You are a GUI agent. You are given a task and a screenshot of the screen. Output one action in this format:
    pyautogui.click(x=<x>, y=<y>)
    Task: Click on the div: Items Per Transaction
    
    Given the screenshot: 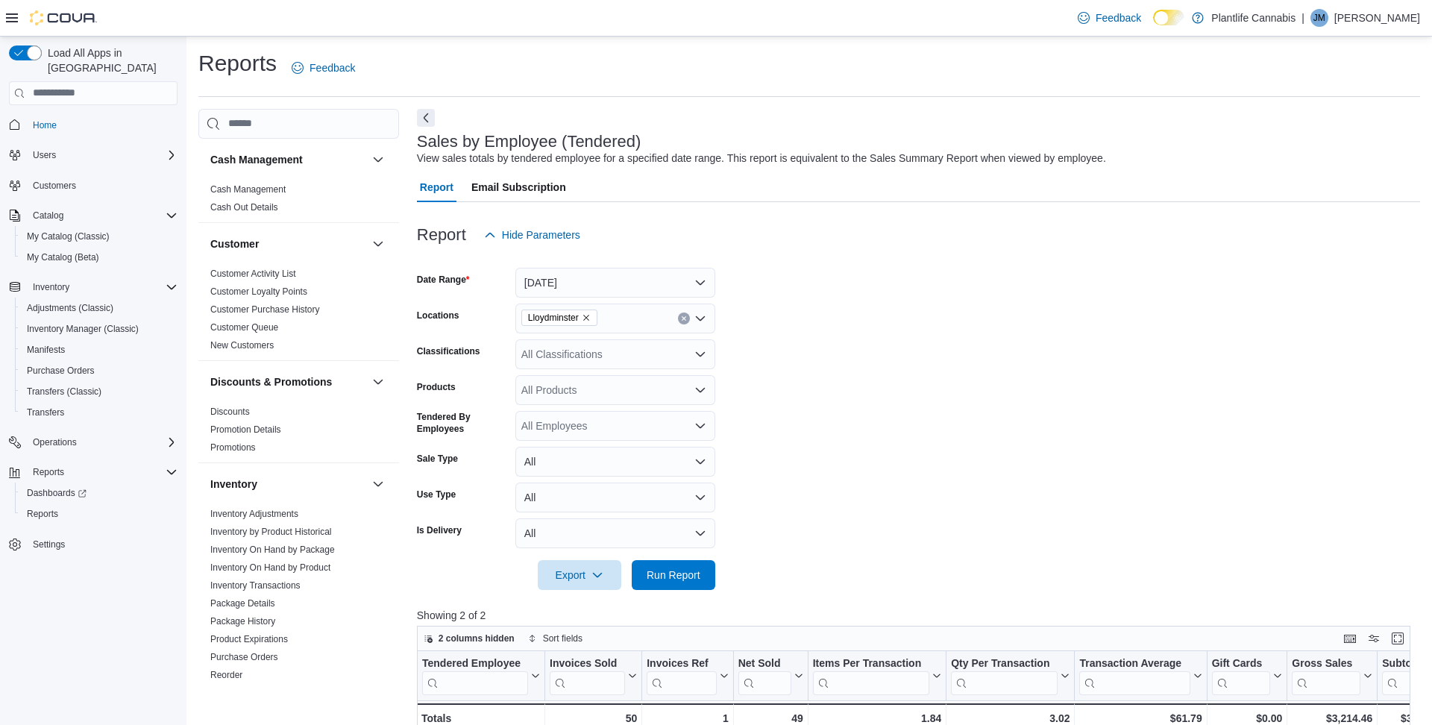 What is the action you would take?
    pyautogui.click(x=870, y=675)
    